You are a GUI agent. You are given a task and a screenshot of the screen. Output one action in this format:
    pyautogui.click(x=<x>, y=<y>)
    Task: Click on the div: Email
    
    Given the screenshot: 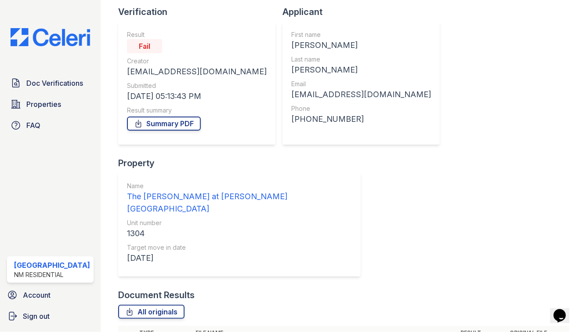 What is the action you would take?
    pyautogui.click(x=361, y=84)
    